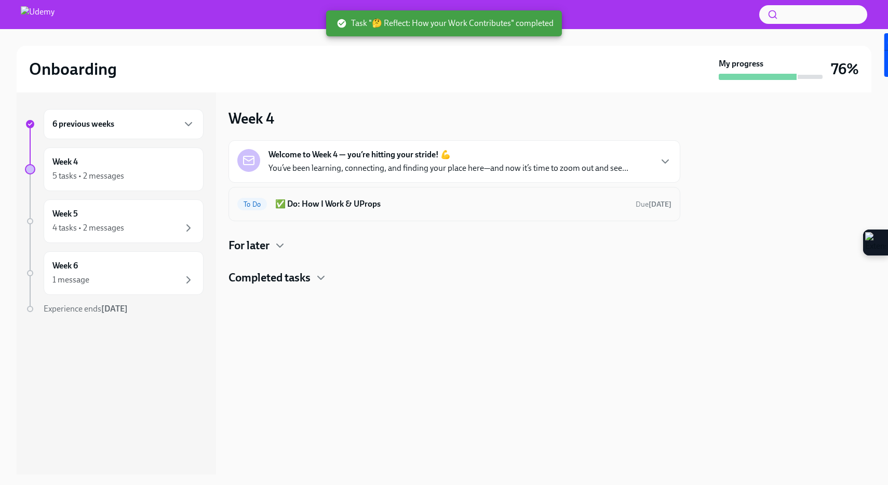  What do you see at coordinates (83, 124) in the screenshot?
I see `h6: 6 previous weeks` at bounding box center [83, 124].